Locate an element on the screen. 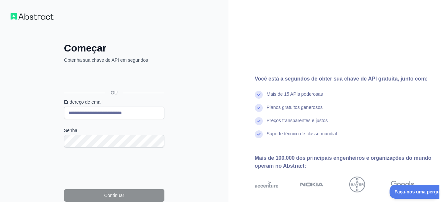 The image size is (446, 202). img: Fluxo de trabalho is located at coordinates (32, 16).